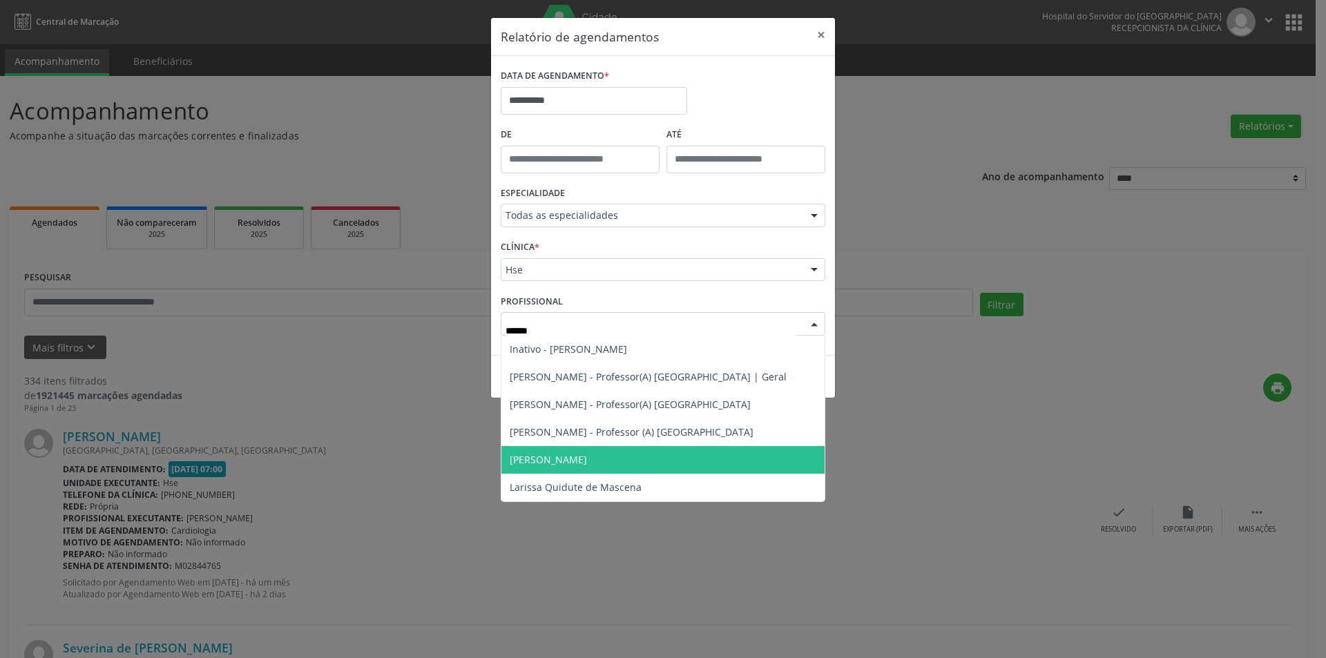 This screenshot has width=1326, height=658. Describe the element at coordinates (746, 135) in the screenshot. I see `label: ATÉ` at that location.